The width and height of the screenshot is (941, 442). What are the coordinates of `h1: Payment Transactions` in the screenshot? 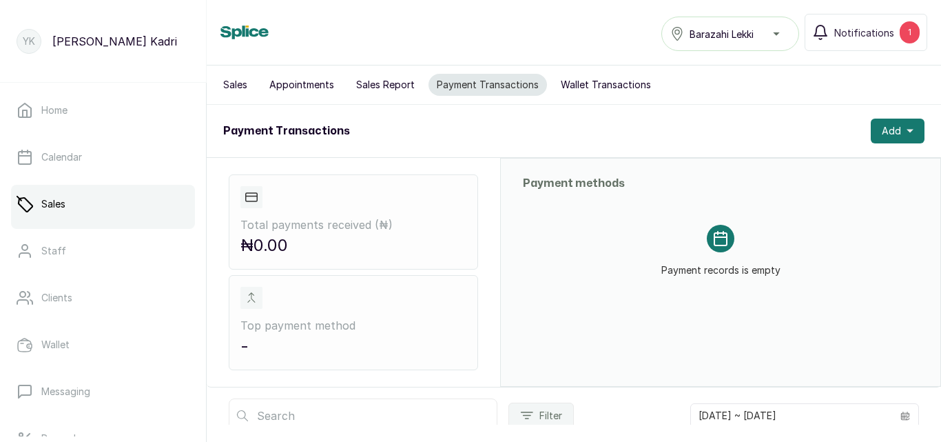 It's located at (287, 131).